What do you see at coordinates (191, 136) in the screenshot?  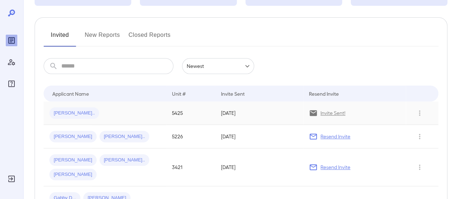 I see `td: 5226` at bounding box center [191, 136].